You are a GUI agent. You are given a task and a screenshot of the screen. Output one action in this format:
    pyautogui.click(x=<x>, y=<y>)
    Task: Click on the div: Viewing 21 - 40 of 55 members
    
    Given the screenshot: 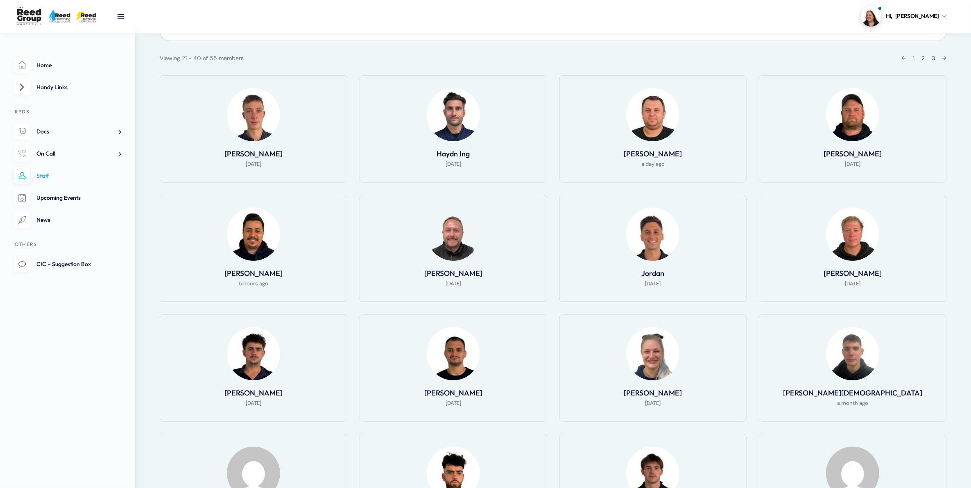 What is the action you would take?
    pyautogui.click(x=201, y=58)
    